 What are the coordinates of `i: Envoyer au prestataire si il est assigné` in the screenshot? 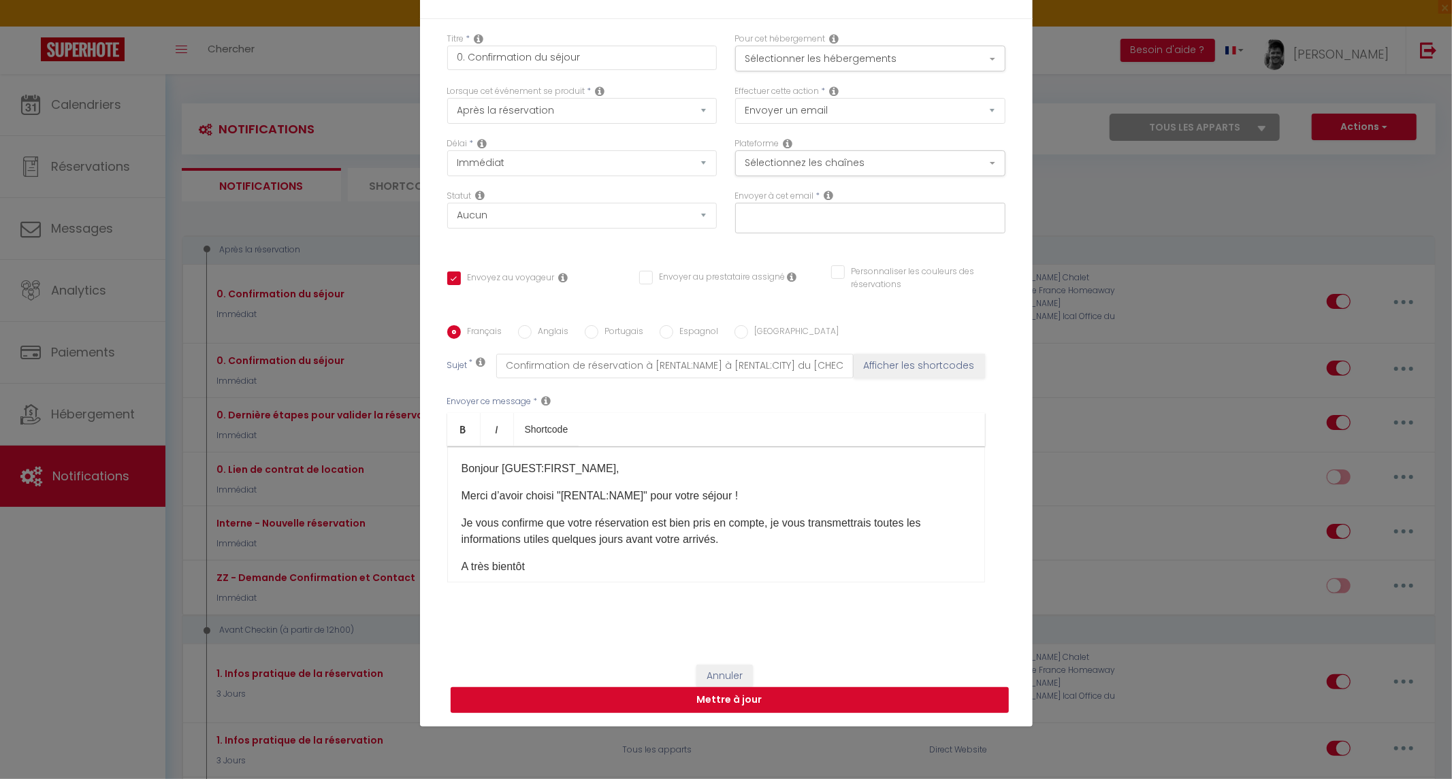 It's located at (792, 277).